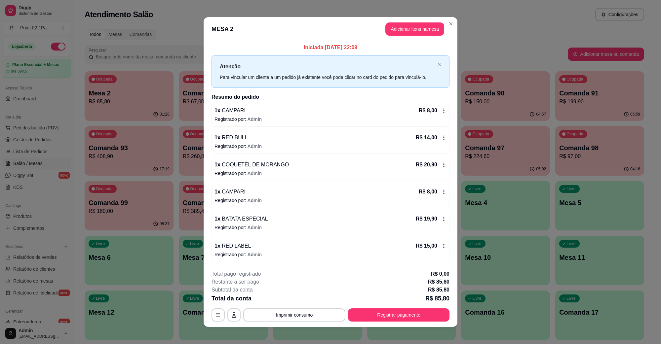 The width and height of the screenshot is (661, 344). I want to click on span: RED LABEL, so click(236, 246).